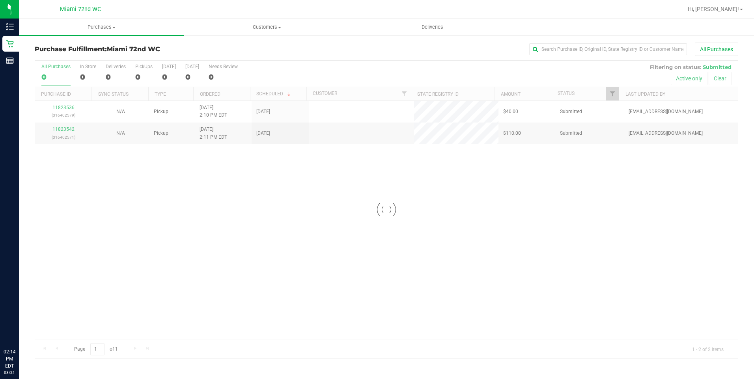 Image resolution: width=754 pixels, height=379 pixels. Describe the element at coordinates (10, 44) in the screenshot. I see `inline-svg: Retail` at that location.